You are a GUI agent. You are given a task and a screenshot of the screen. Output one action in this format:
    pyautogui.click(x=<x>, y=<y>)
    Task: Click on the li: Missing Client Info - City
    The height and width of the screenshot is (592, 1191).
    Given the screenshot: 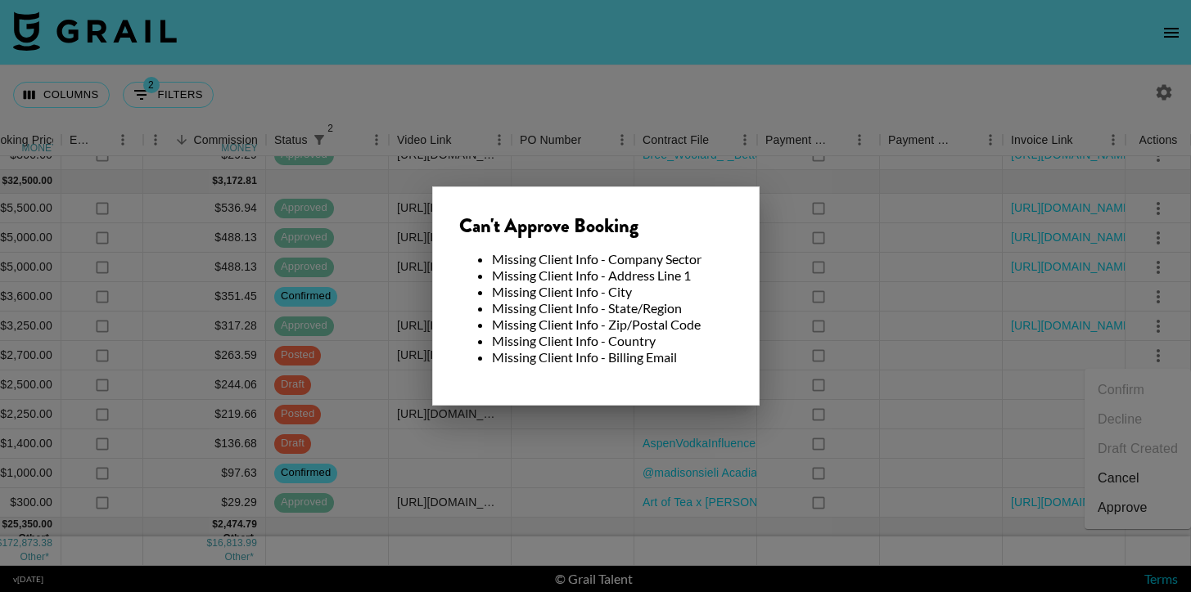 What is the action you would take?
    pyautogui.click(x=612, y=292)
    